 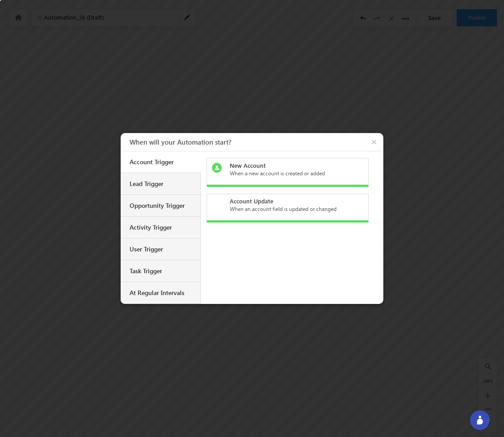 I want to click on div: When a new account is created or added, so click(x=293, y=174).